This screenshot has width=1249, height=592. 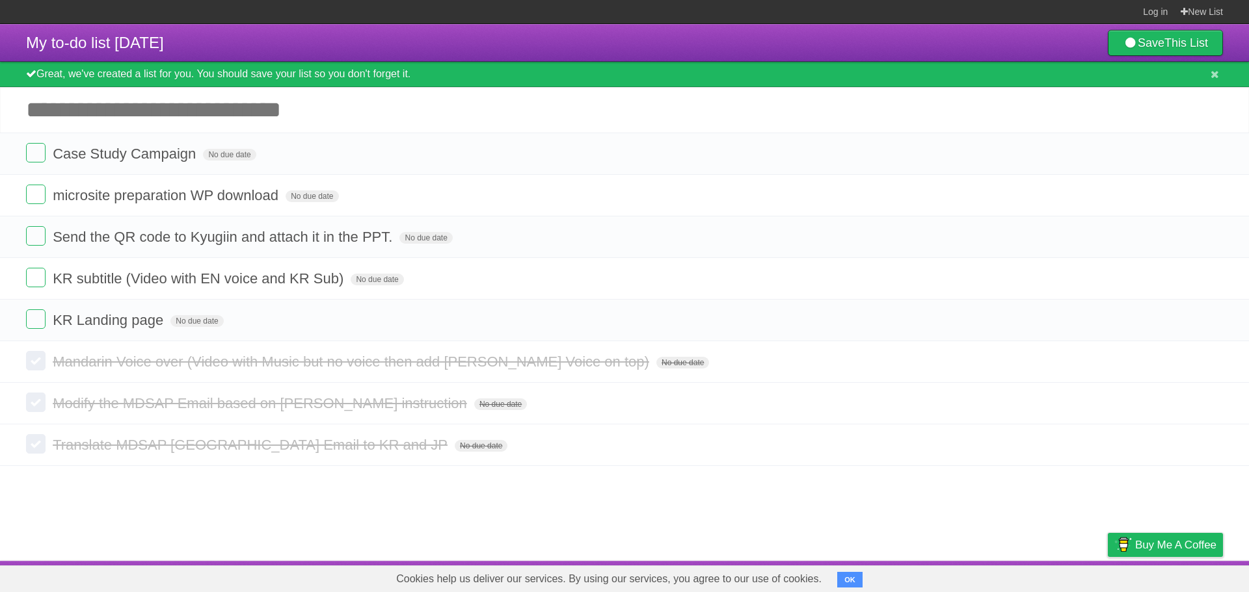 What do you see at coordinates (167, 195) in the screenshot?
I see `span: microsite preparation WP download` at bounding box center [167, 195].